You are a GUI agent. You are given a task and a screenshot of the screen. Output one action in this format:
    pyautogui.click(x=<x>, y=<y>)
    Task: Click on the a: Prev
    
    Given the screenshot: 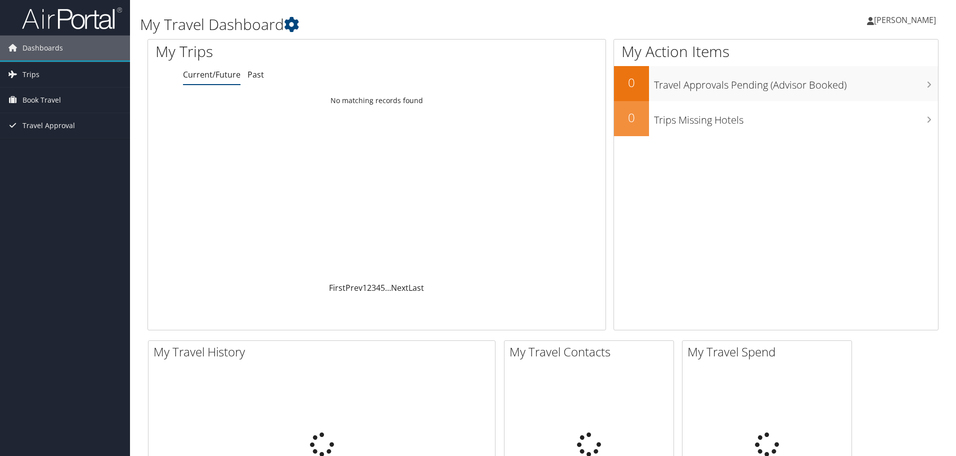 What is the action you would take?
    pyautogui.click(x=354, y=288)
    